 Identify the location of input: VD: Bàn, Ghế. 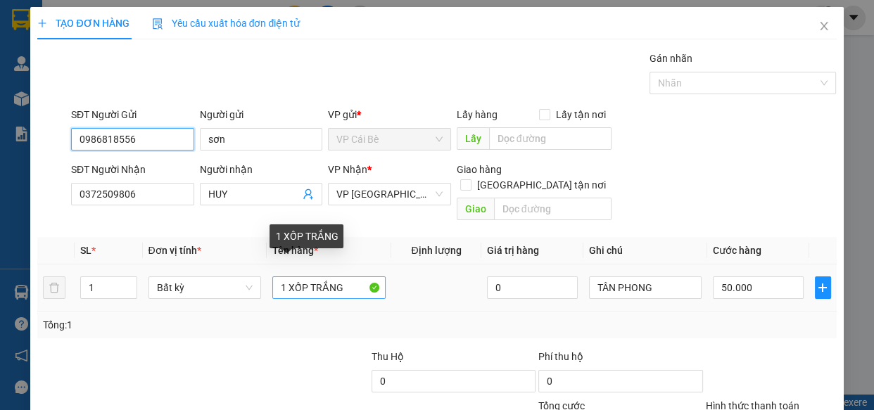
(329, 288).